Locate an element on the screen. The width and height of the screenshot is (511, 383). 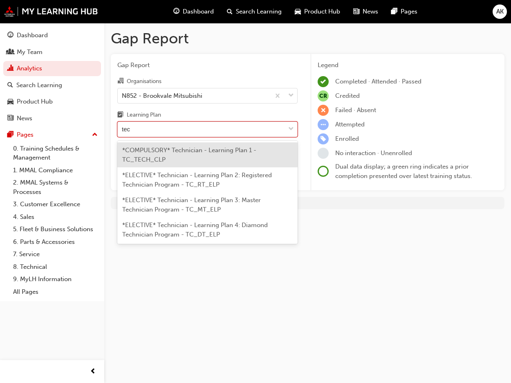
span: people-icon is located at coordinates (10, 52).